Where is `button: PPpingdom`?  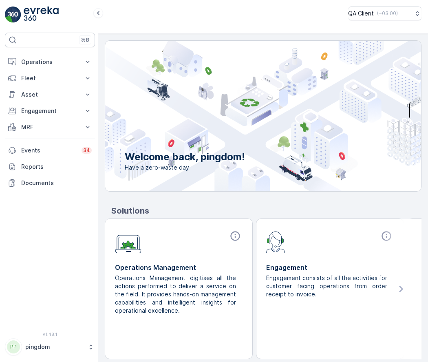 button: PPpingdom is located at coordinates (50, 347).